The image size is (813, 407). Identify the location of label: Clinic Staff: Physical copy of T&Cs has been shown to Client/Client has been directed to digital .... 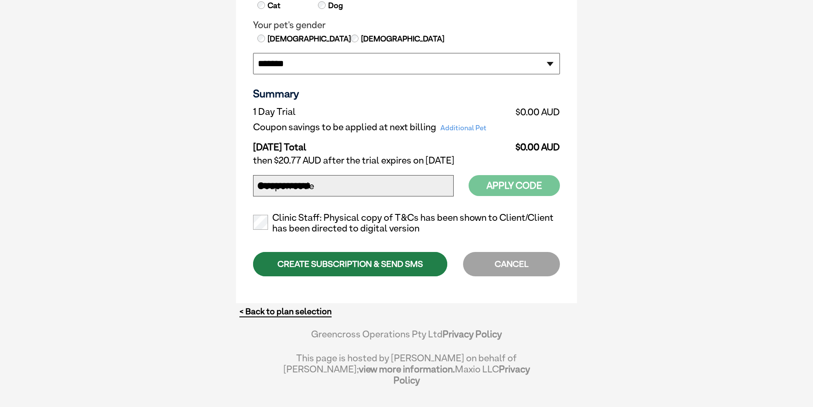
(406, 223).